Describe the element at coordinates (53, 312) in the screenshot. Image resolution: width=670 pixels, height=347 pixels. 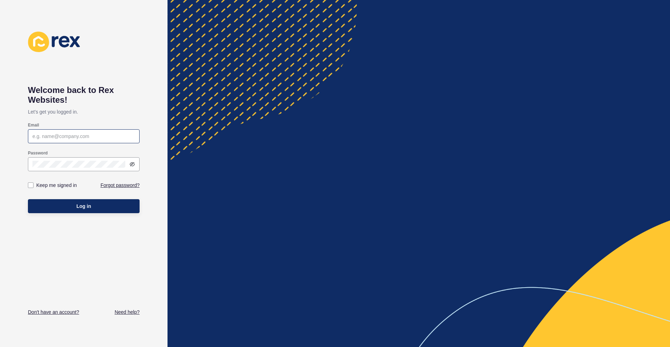
I see `a: Don't have an account?` at that location.